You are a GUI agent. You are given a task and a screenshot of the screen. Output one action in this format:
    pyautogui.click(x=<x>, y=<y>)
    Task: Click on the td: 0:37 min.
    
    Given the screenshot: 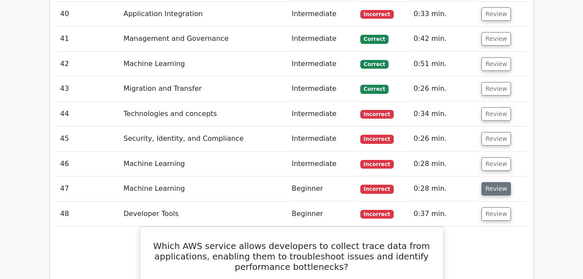 What is the action you would take?
    pyautogui.click(x=444, y=214)
    